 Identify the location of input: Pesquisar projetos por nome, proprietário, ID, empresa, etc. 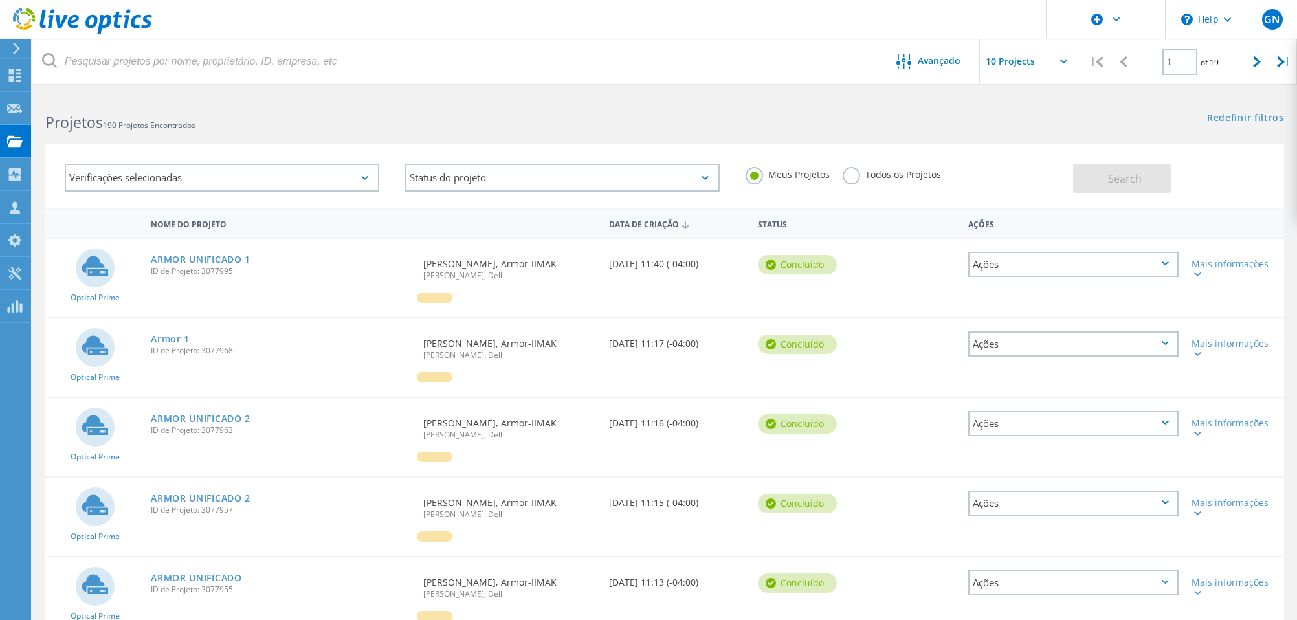
(455, 62).